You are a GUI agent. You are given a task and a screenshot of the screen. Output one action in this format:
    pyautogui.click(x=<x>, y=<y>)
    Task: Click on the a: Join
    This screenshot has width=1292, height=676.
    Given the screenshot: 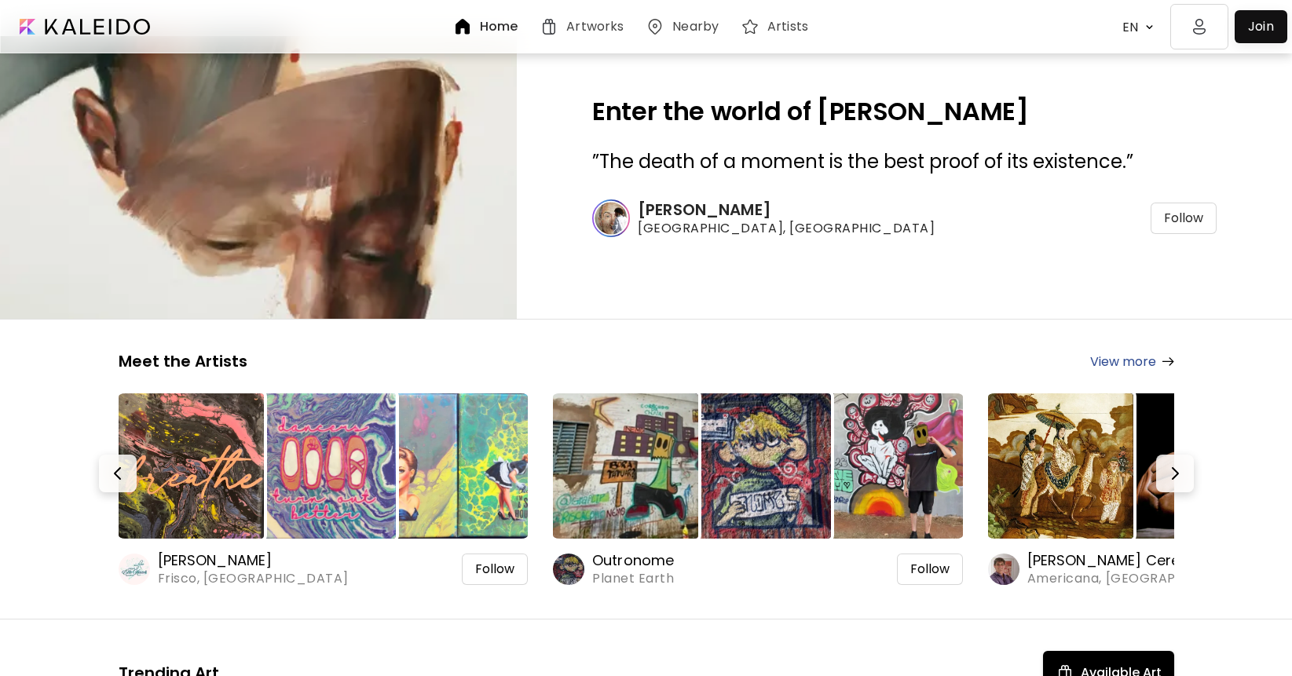 What is the action you would take?
    pyautogui.click(x=1261, y=27)
    